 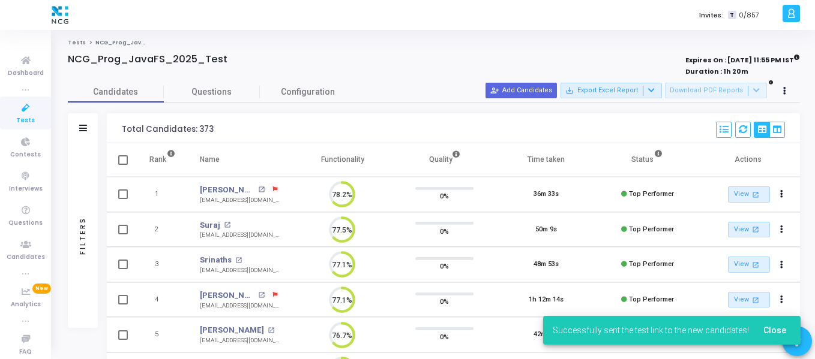 I want to click on span: FAQ, so click(x=25, y=352).